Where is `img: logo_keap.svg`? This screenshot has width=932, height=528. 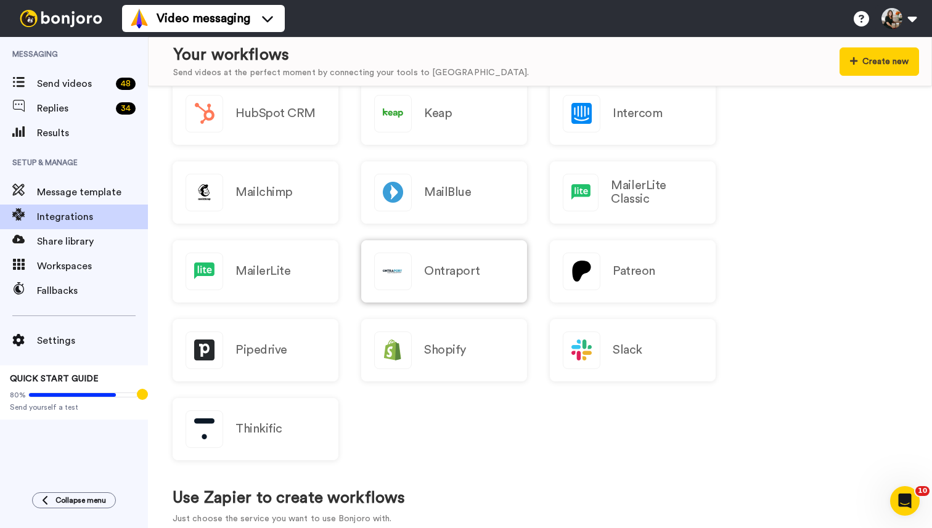 img: logo_keap.svg is located at coordinates (393, 113).